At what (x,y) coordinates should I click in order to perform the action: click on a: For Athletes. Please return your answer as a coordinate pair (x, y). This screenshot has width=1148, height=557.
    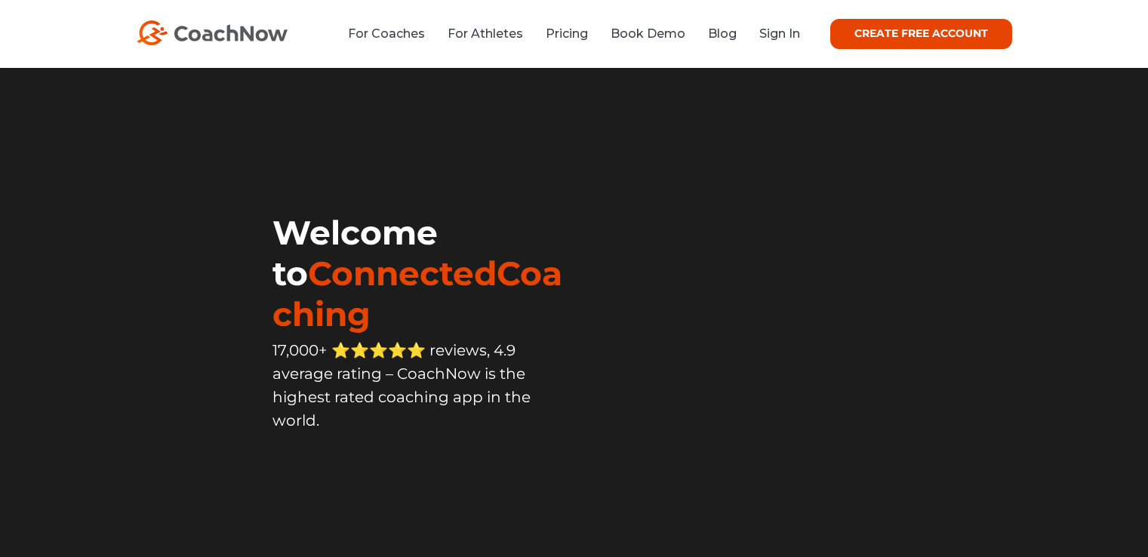
    Looking at the image, I should click on (485, 33).